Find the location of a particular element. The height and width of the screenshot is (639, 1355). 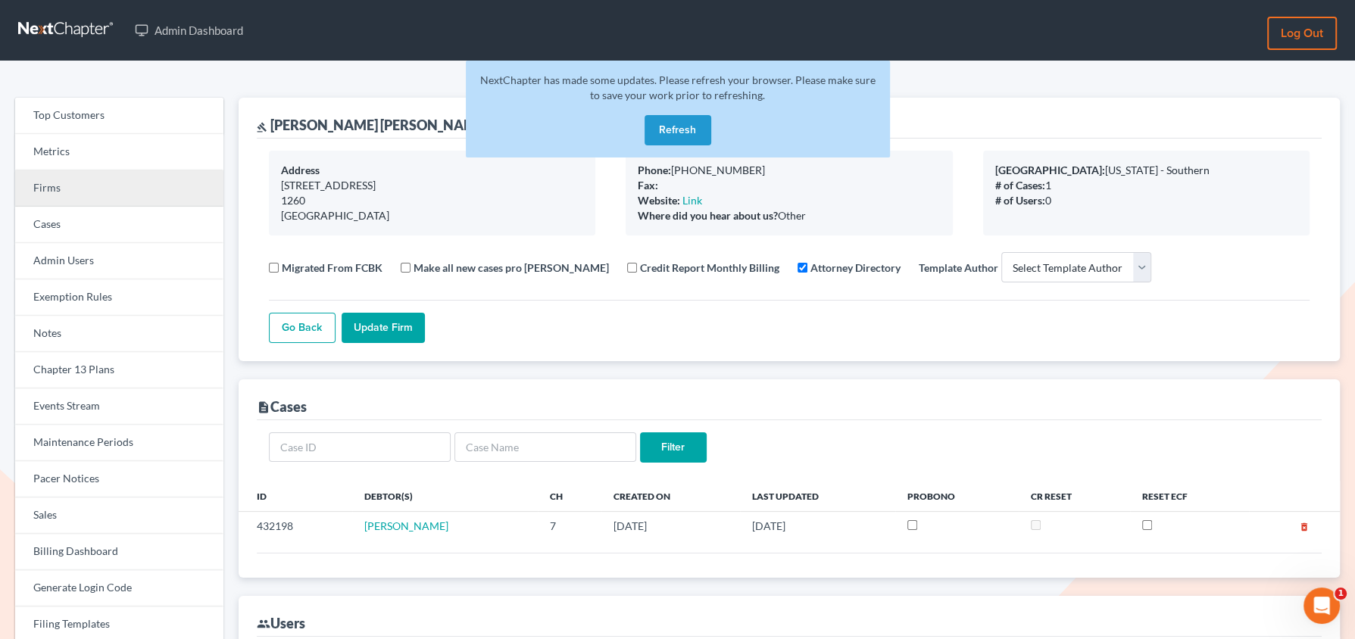

a: Exemption Rules is located at coordinates (119, 298).